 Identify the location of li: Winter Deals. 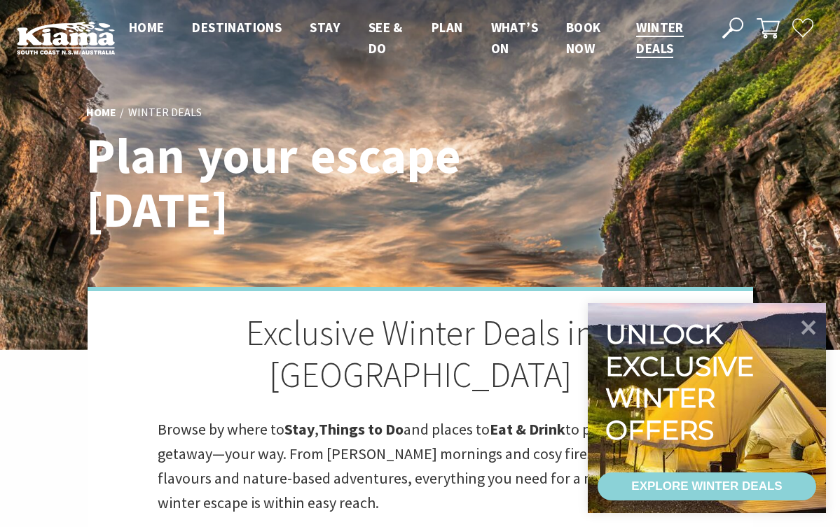
(165, 113).